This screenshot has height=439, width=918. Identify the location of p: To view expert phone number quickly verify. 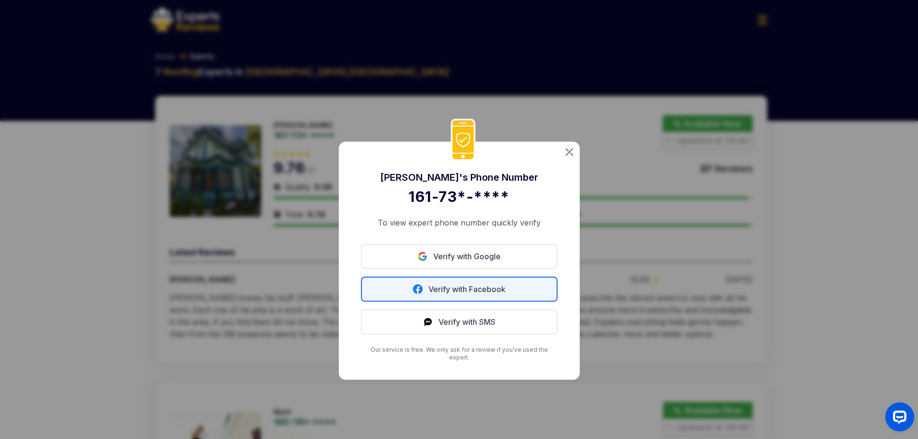
(459, 223).